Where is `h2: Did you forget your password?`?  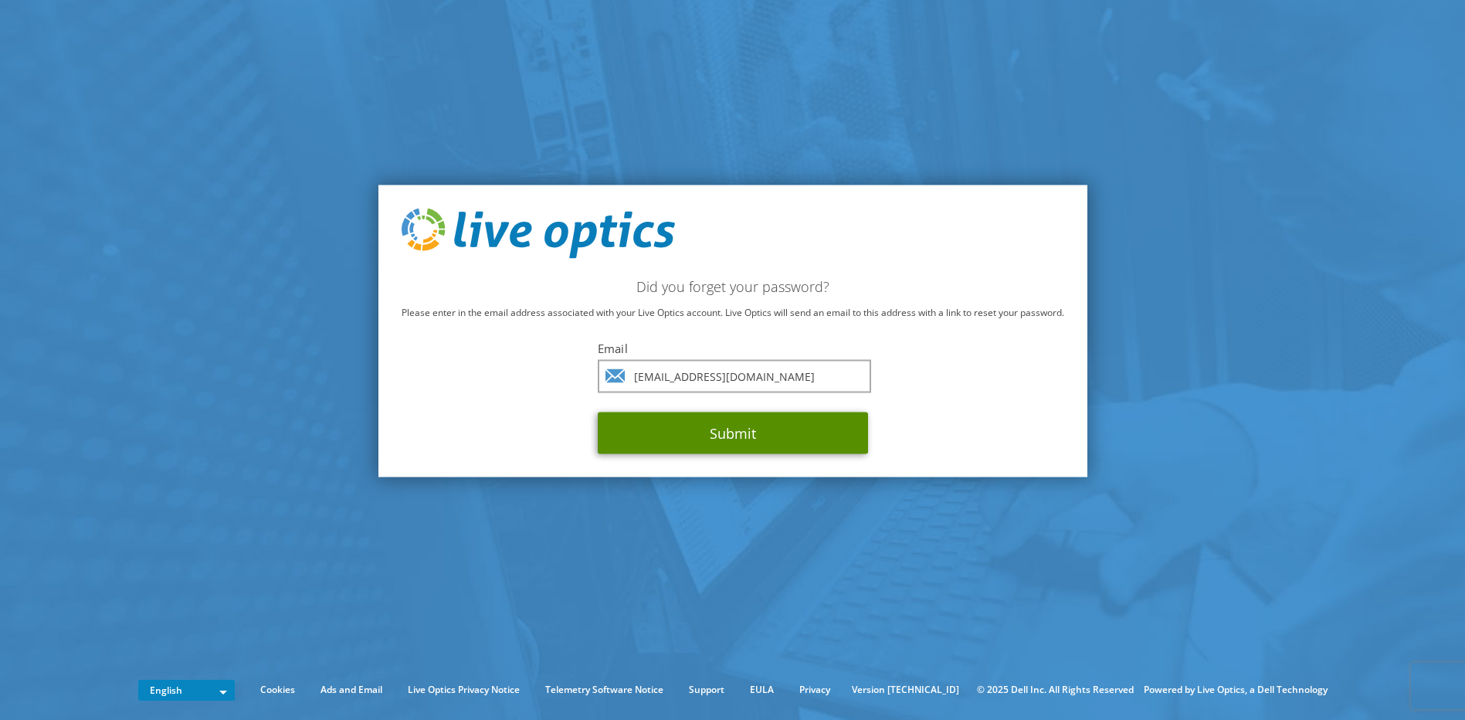
h2: Did you forget your password? is located at coordinates (733, 286).